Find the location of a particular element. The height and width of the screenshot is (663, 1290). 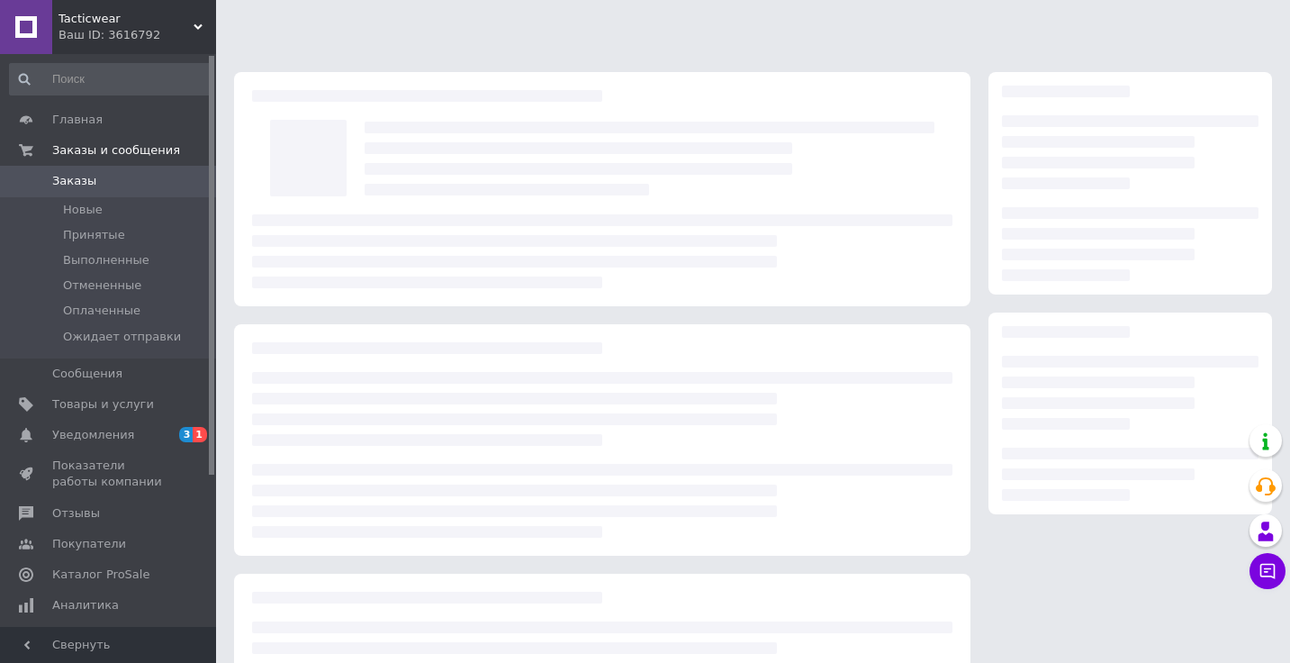

span: Аналитика is located at coordinates (86, 605).